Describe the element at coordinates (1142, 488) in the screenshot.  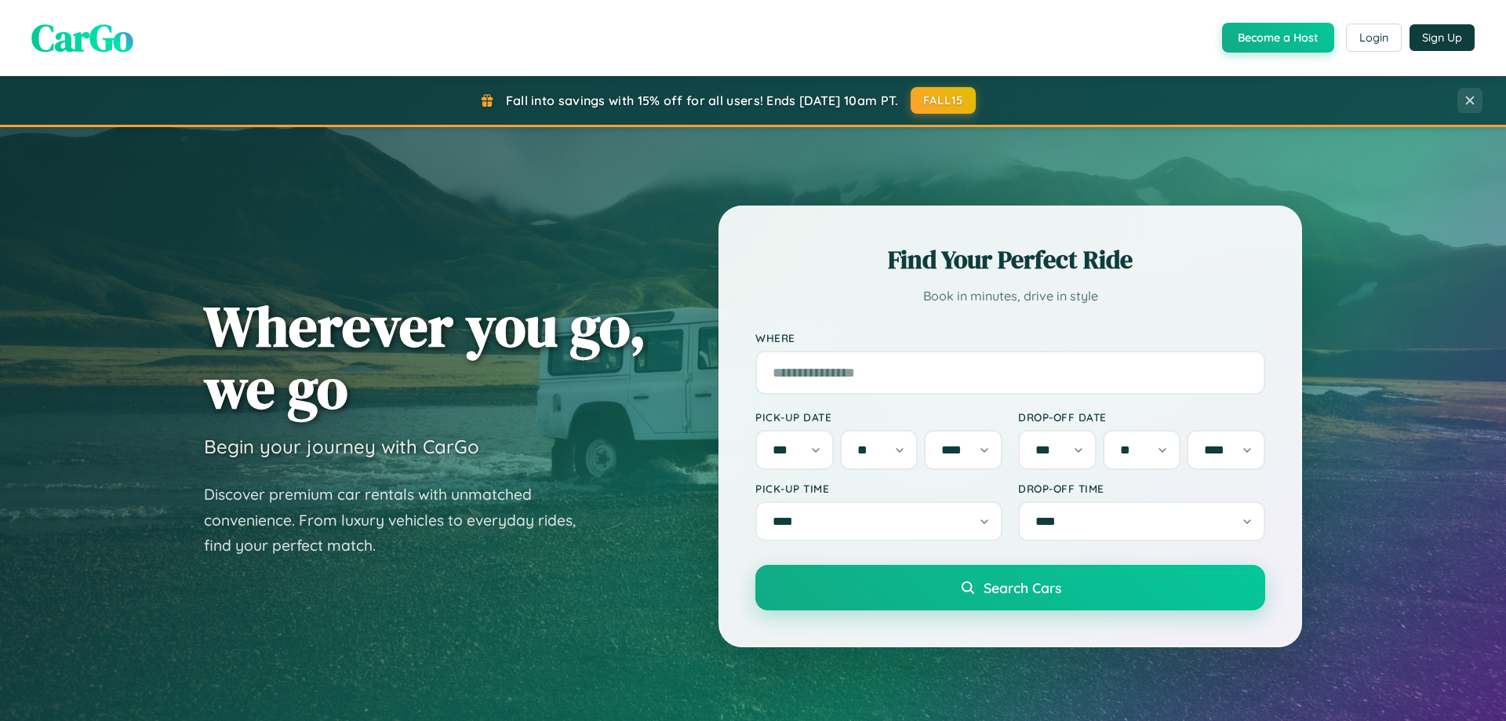
I see `label: Drop-off Time` at that location.